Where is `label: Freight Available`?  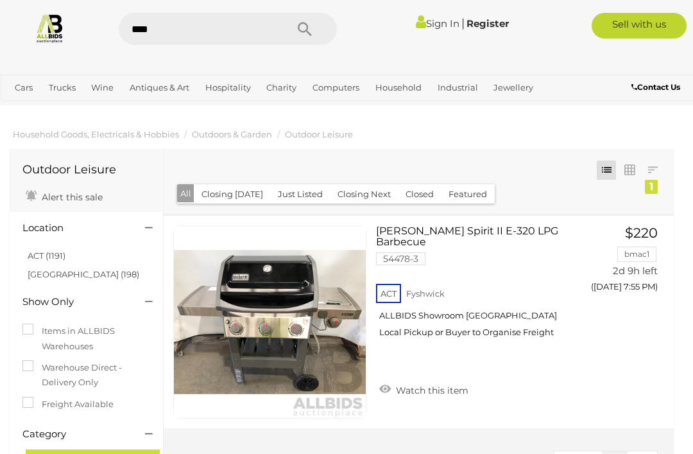
label: Freight Available is located at coordinates (68, 403).